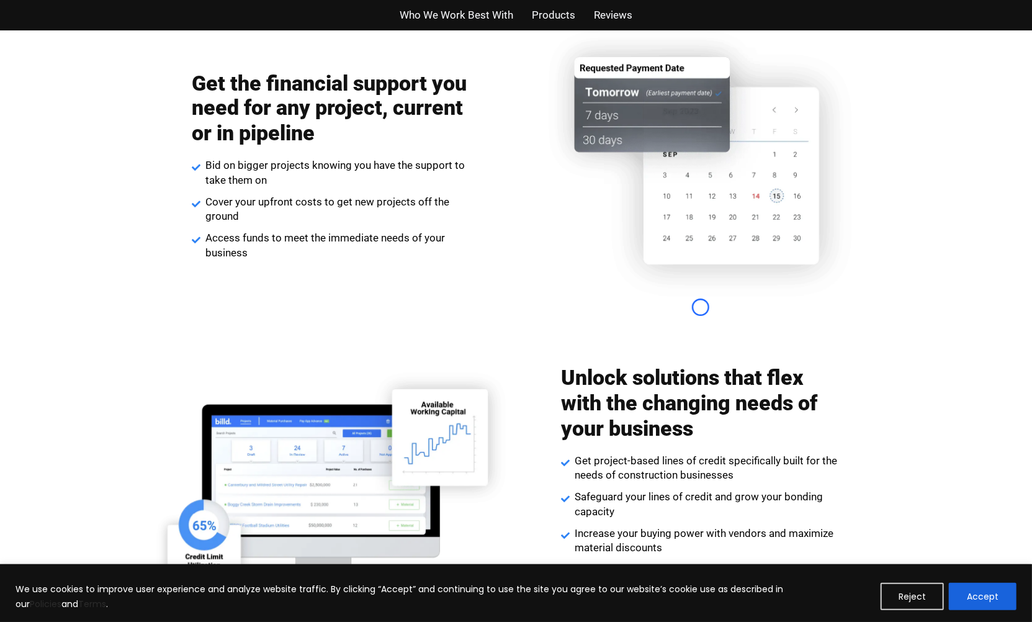 The height and width of the screenshot is (622, 1032). I want to click on a: Products, so click(554, 15).